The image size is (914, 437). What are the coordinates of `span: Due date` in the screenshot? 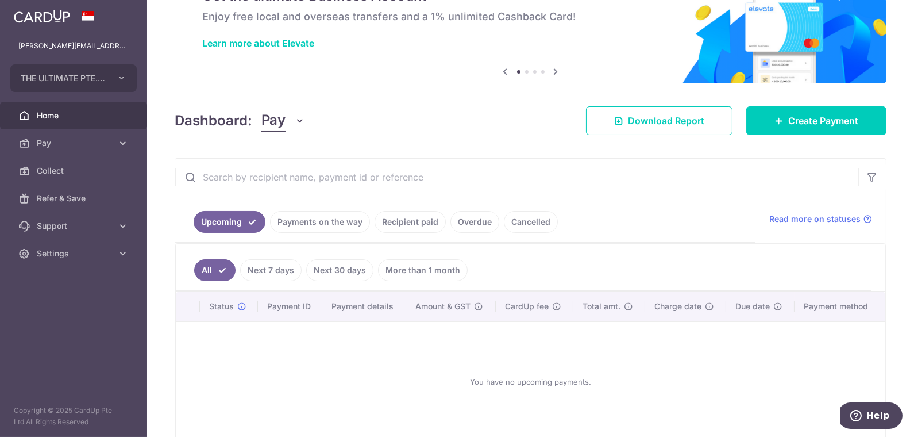 It's located at (753, 306).